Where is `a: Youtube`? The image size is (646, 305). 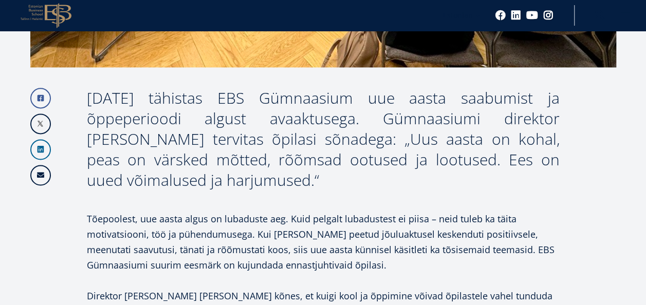 a: Youtube is located at coordinates (532, 15).